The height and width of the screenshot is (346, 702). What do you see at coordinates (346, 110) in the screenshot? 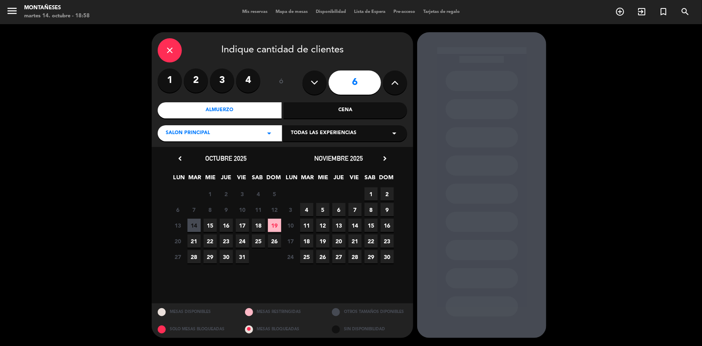
I see `div: Cena` at bounding box center [346, 110].